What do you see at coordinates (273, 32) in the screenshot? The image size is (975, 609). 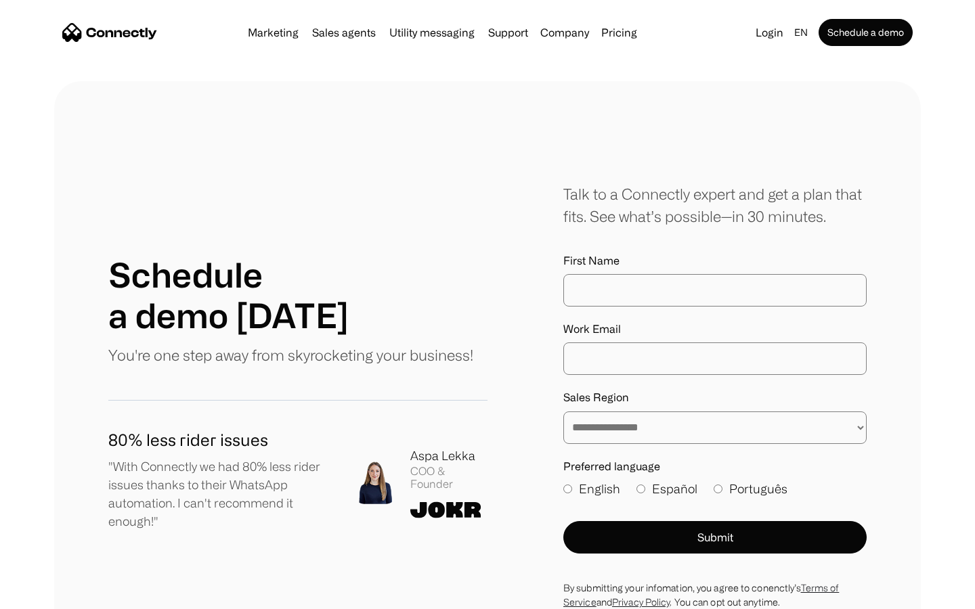 I see `a: Marketing` at bounding box center [273, 32].